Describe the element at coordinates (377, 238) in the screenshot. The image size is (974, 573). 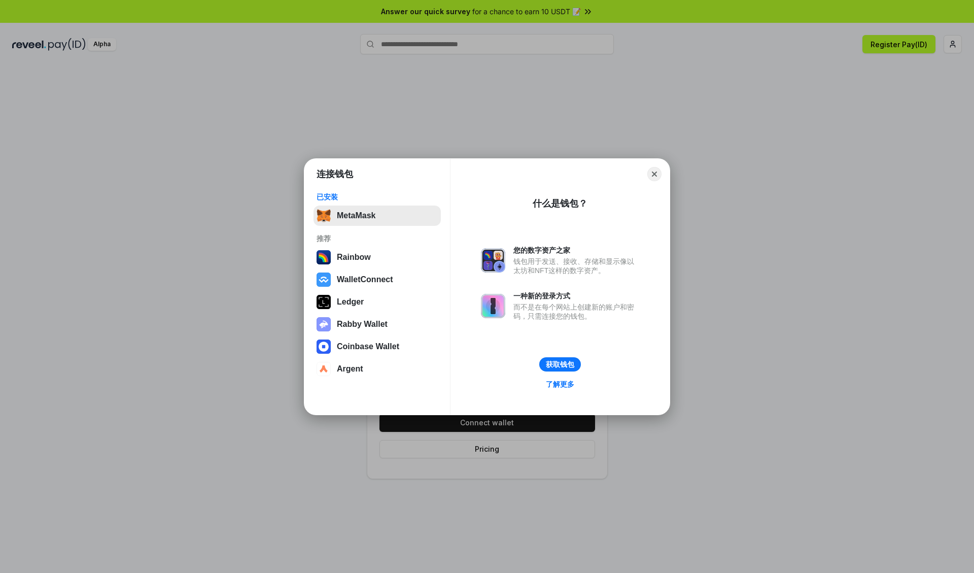
I see `div: 推荐` at that location.